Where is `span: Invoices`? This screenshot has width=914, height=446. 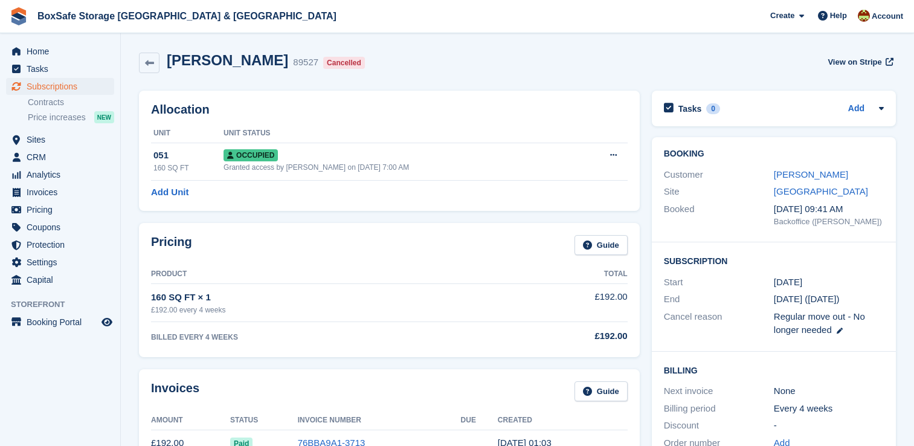
span: Invoices is located at coordinates (63, 192).